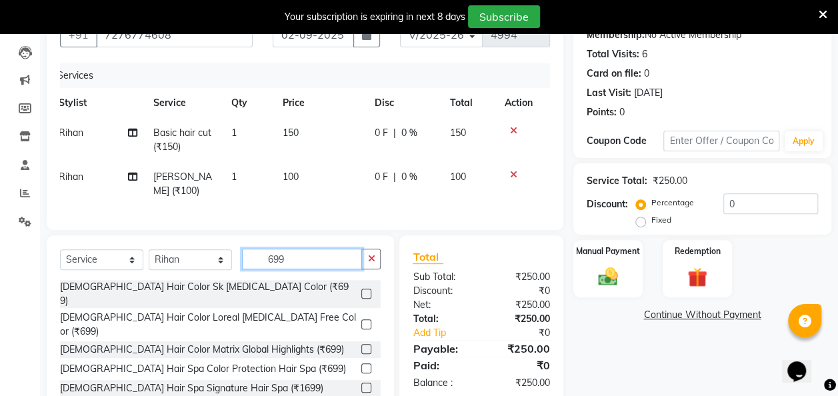 This screenshot has height=396, width=838. What do you see at coordinates (98, 103) in the screenshot?
I see `th: Stylist` at bounding box center [98, 103].